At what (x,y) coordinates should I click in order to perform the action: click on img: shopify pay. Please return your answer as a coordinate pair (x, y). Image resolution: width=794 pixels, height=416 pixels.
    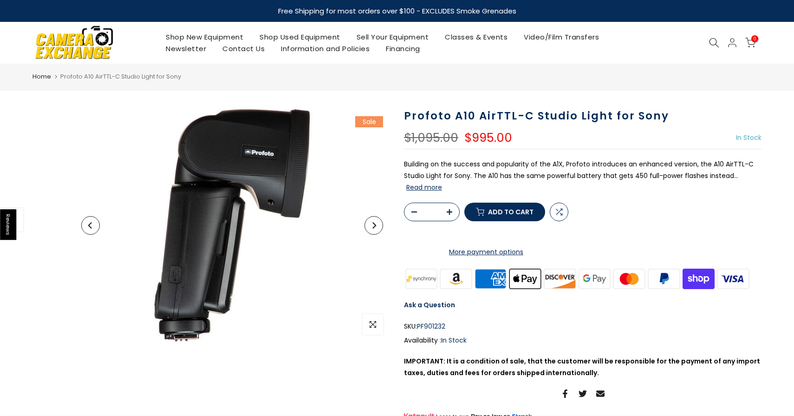
    Looking at the image, I should click on (698, 278).